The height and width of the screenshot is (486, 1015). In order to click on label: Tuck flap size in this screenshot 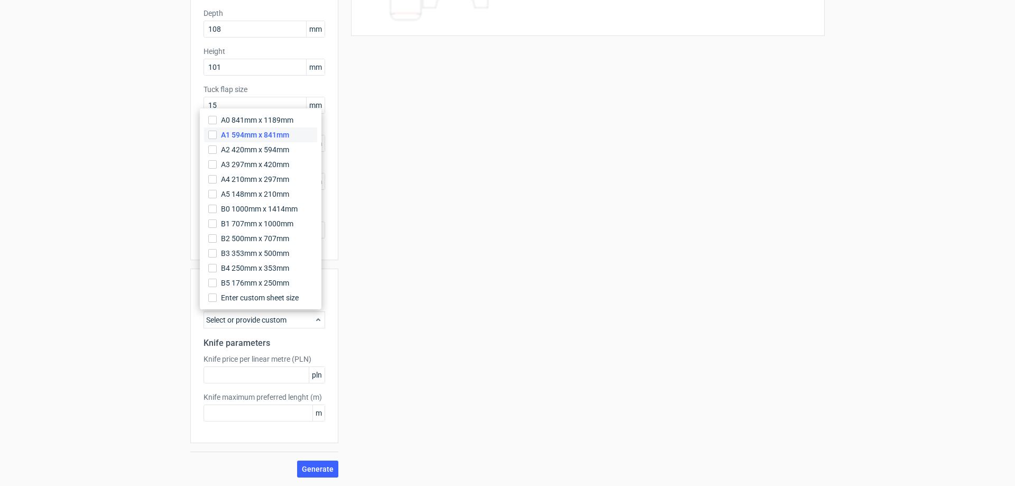, I will do `click(264, 89)`.